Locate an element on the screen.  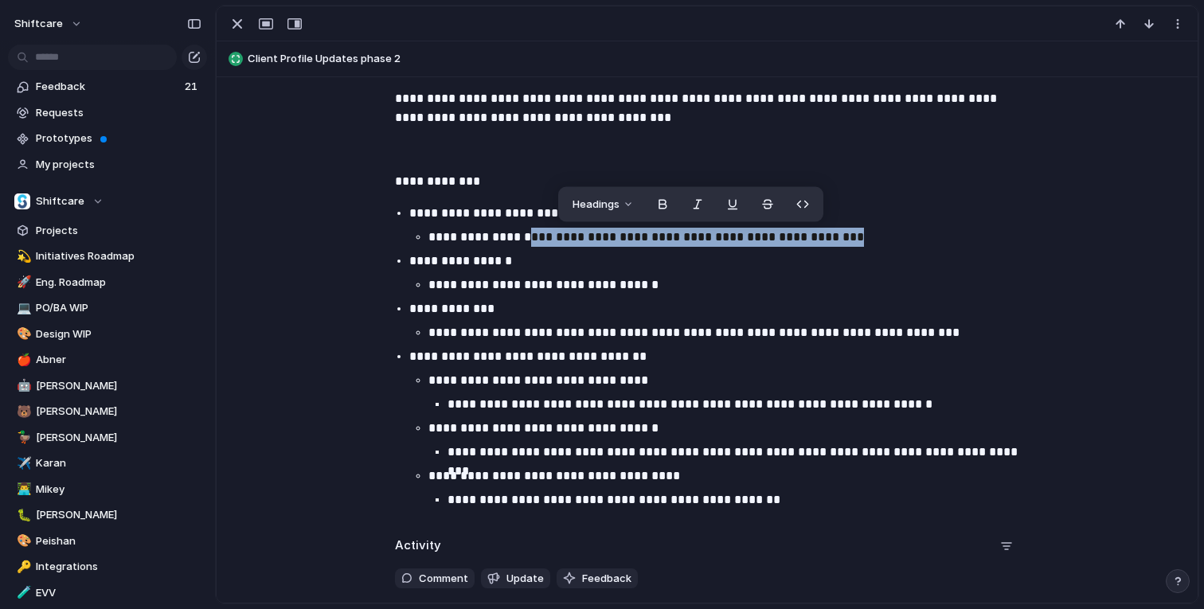
a: 🎨Design WIP is located at coordinates (107, 334).